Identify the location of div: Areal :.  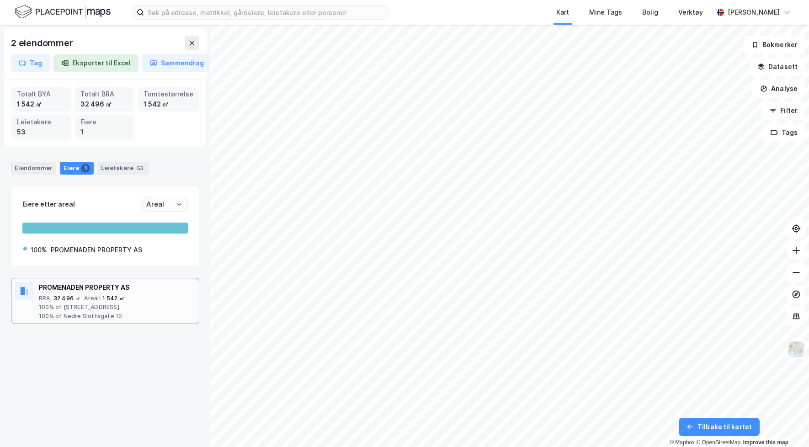
(92, 299).